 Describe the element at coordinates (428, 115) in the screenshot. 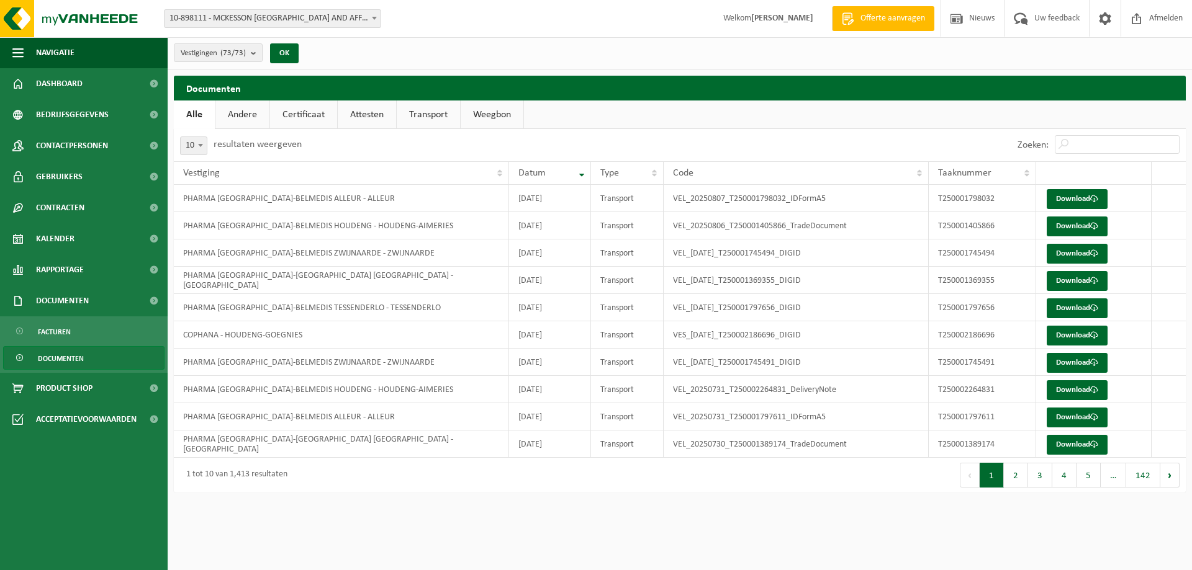

I see `a: Transport` at that location.